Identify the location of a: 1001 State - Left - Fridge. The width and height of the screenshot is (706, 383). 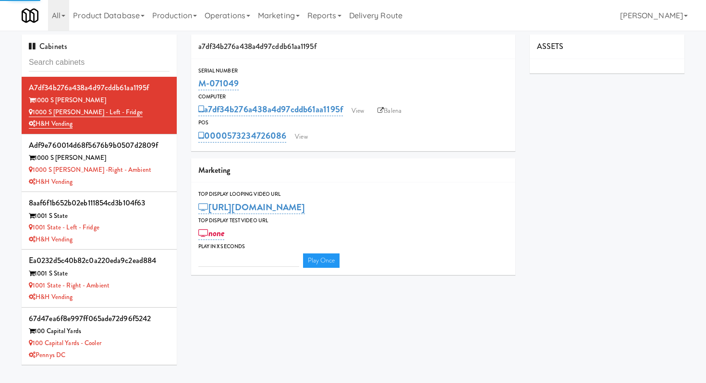
(64, 227).